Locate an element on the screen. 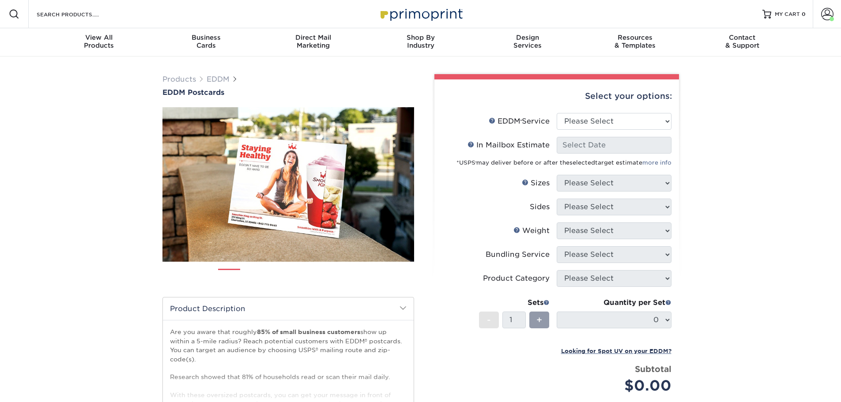 This screenshot has width=841, height=402. small: *USPS may deliver before or after the target estimate is located at coordinates (563, 162).